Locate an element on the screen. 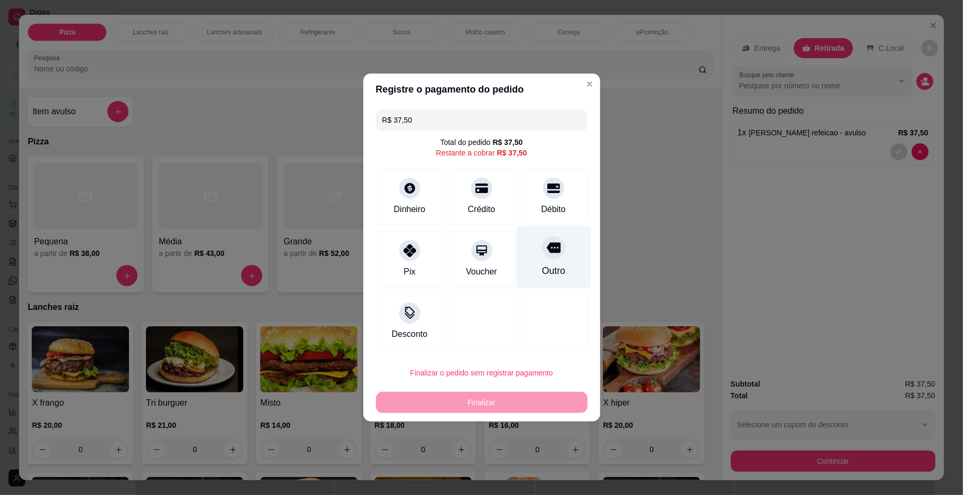 Image resolution: width=963 pixels, height=495 pixels. div: Total do pedido is located at coordinates (482, 142).